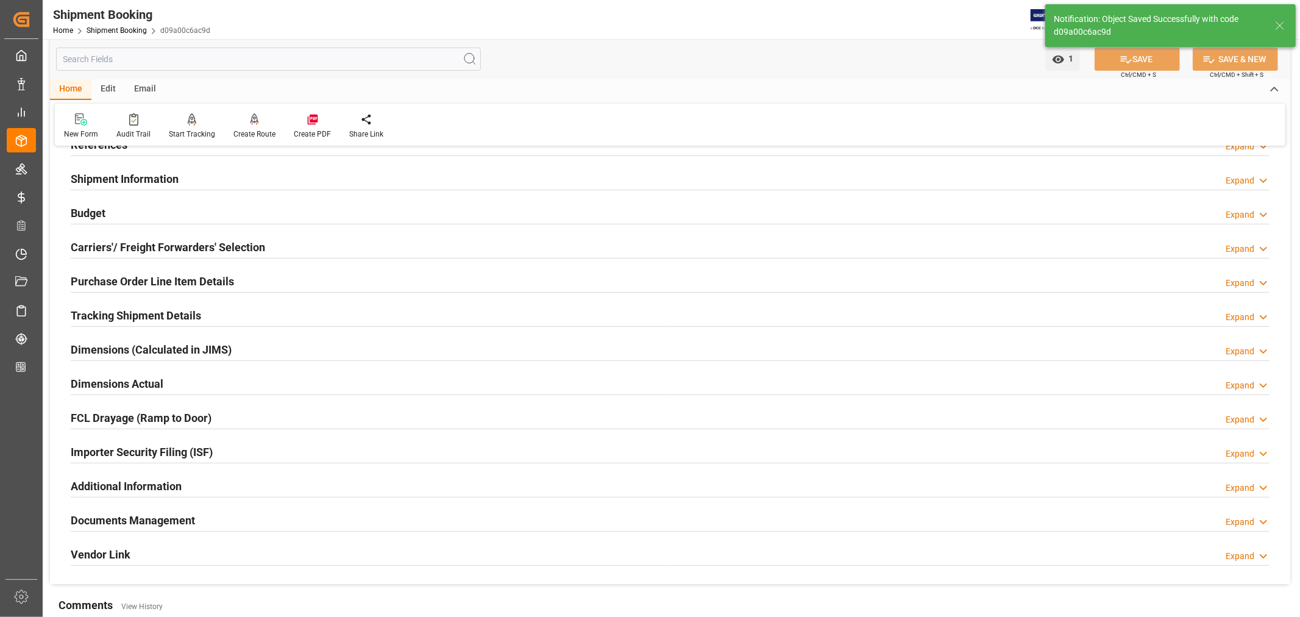 This screenshot has height=617, width=1300. Describe the element at coordinates (116, 30) in the screenshot. I see `a: Shipment Booking` at that location.